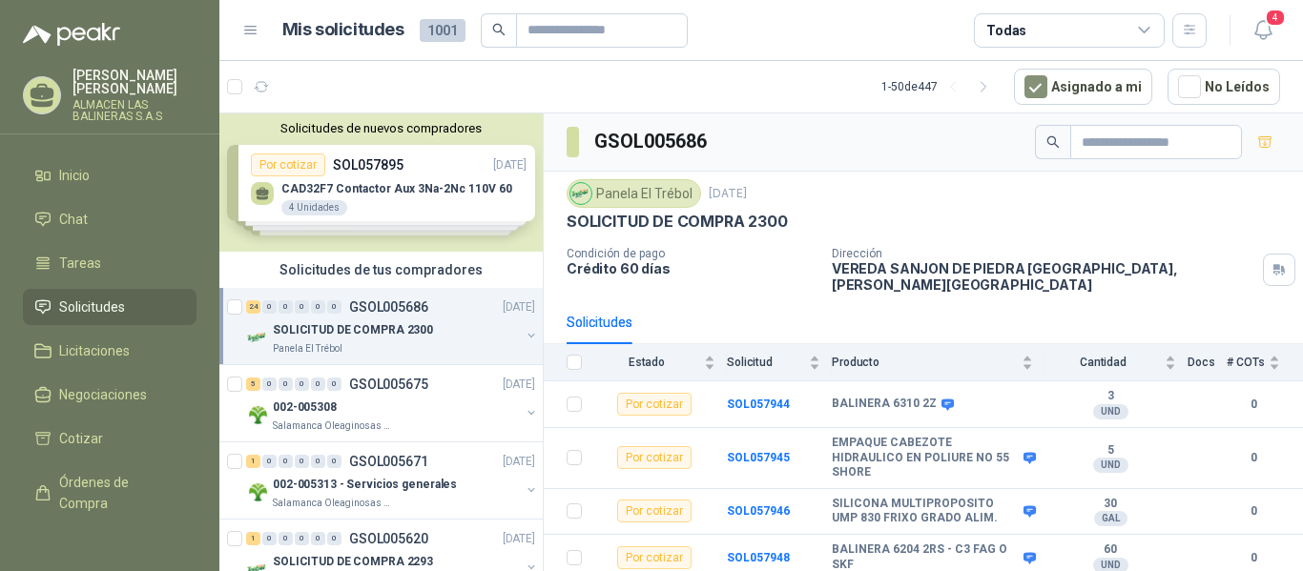 The image size is (1303, 571). I want to click on span: Órdenes de Compra, so click(118, 493).